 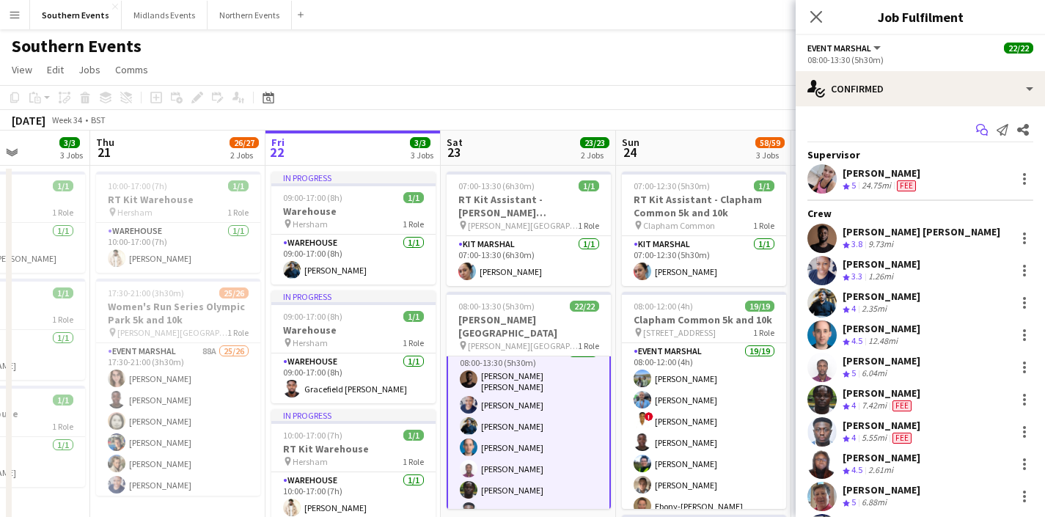 What do you see at coordinates (704, 206) in the screenshot?
I see `h3: RT Kit Assistant - Clapham Common 5k and 10k` at bounding box center [704, 206].